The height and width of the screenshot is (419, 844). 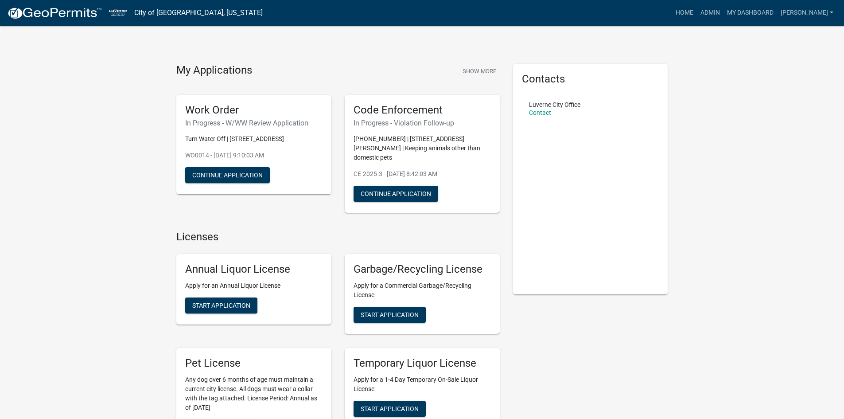 I want to click on h5: Pet License, so click(x=254, y=363).